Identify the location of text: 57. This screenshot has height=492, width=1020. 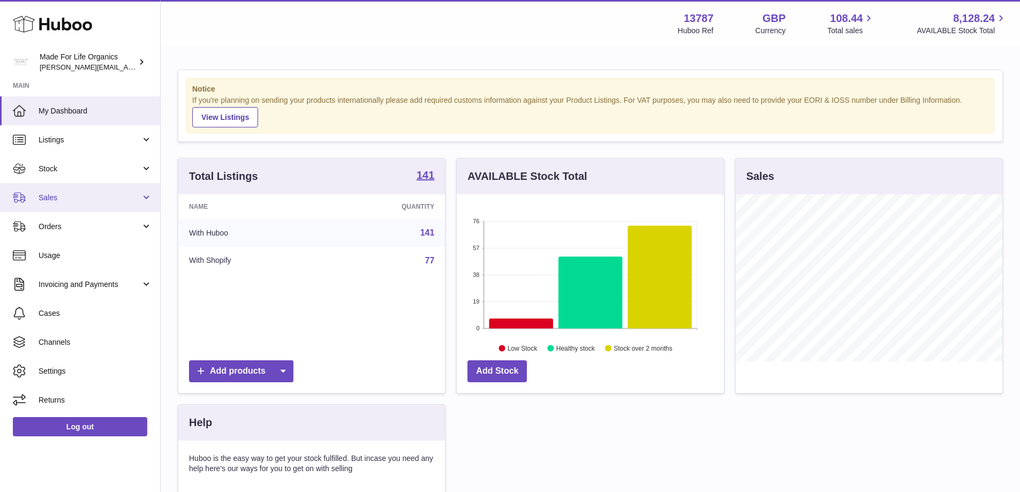
(476, 248).